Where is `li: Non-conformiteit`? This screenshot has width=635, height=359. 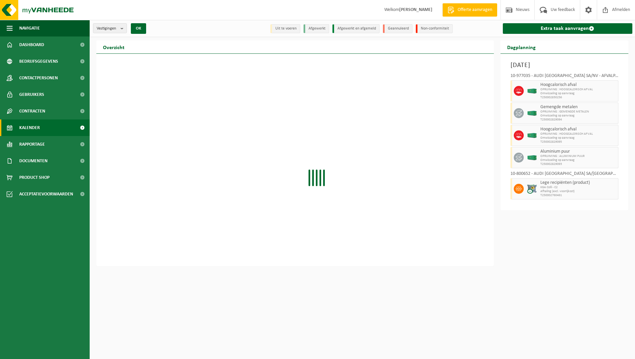 li: Non-conformiteit is located at coordinates (434, 29).